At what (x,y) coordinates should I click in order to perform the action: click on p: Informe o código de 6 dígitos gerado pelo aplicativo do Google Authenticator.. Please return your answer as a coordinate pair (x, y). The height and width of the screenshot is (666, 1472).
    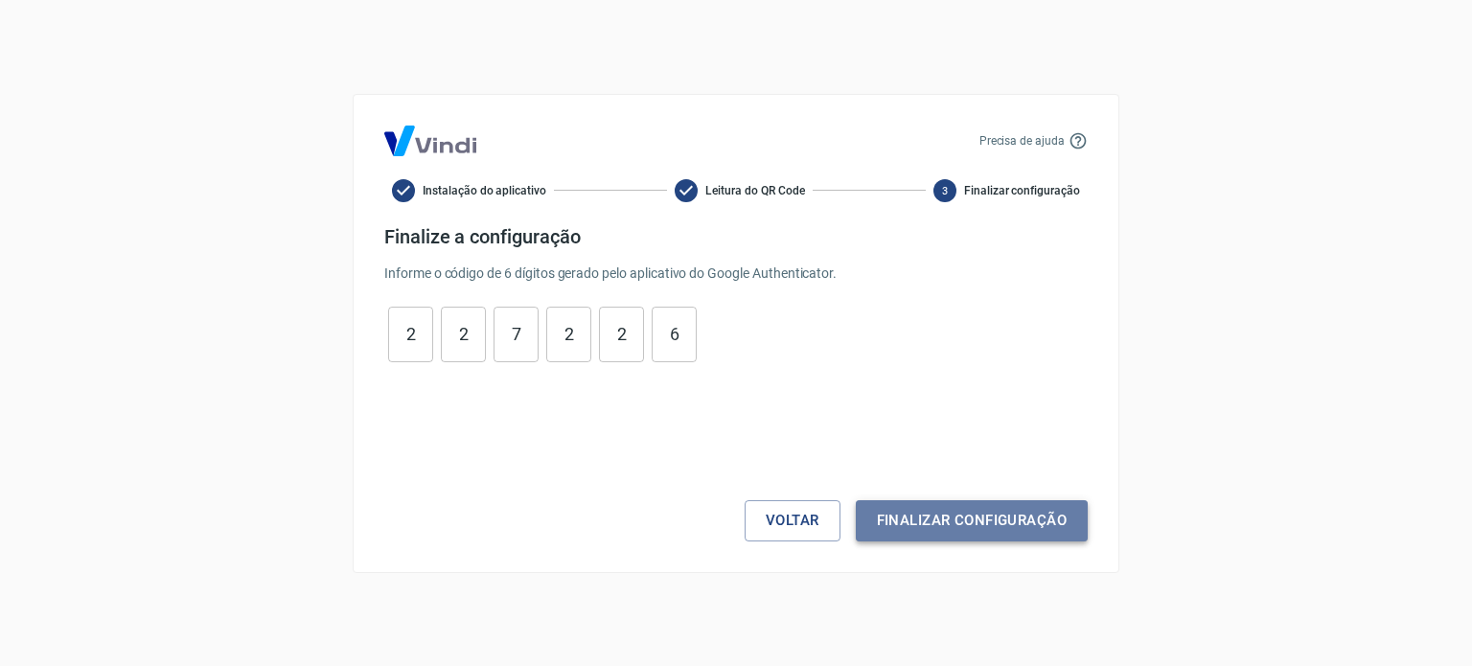
    Looking at the image, I should click on (736, 273).